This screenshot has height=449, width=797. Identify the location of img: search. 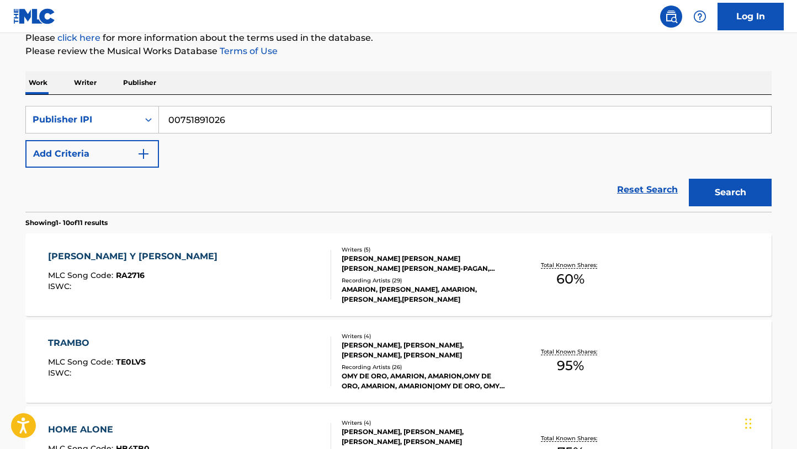
(671, 17).